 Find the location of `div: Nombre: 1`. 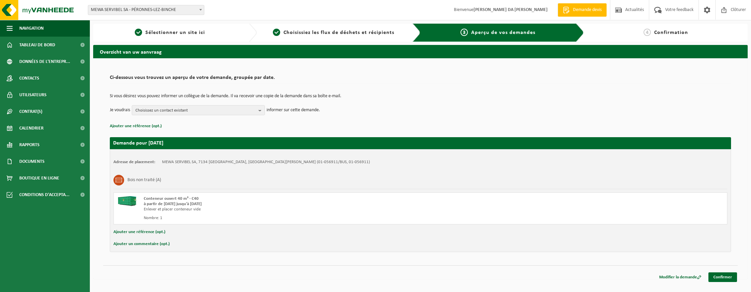

div: Nombre: 1 is located at coordinates (295, 218).